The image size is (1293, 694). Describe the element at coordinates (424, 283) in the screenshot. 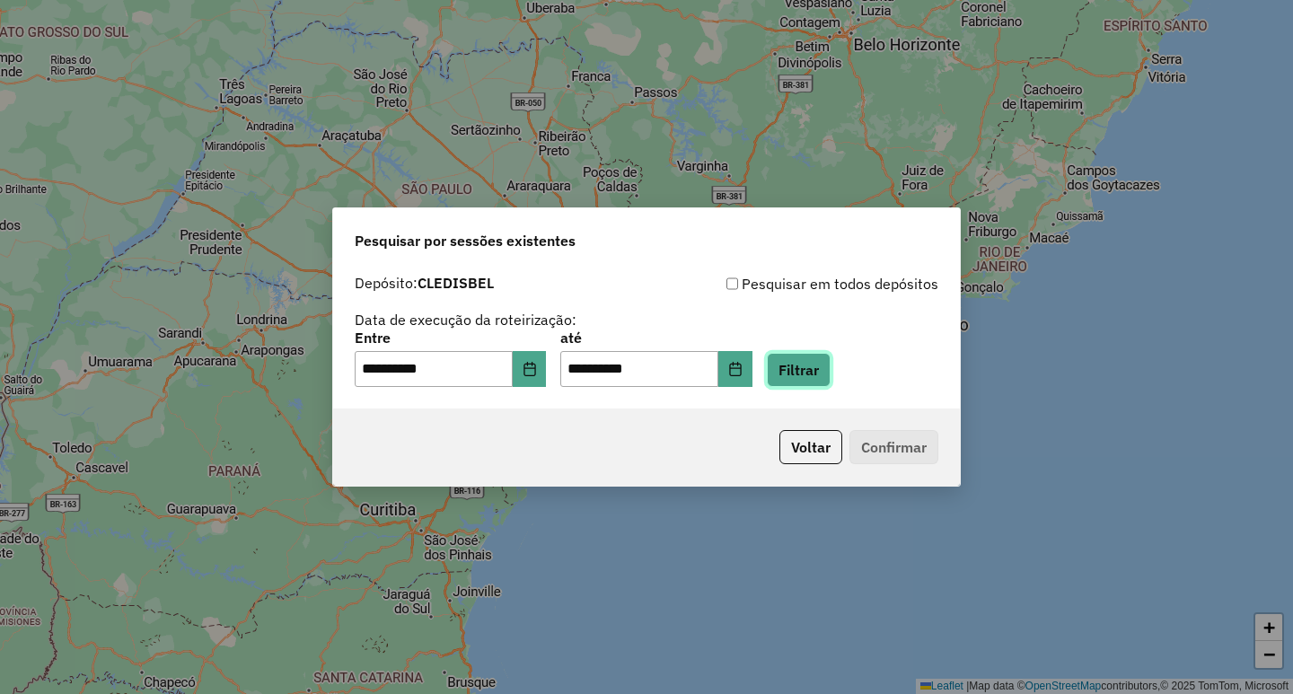

I see `label: Depósito:` at that location.